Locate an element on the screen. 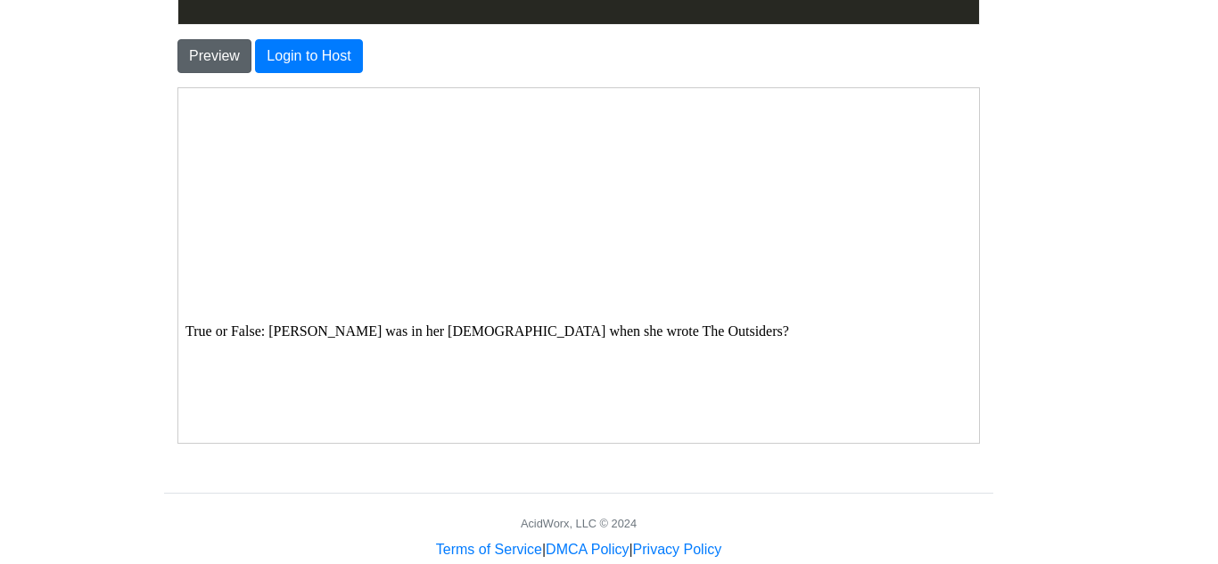 The image size is (1218, 564). div: AcidWorx, LLC © 2024 is located at coordinates (579, 523).